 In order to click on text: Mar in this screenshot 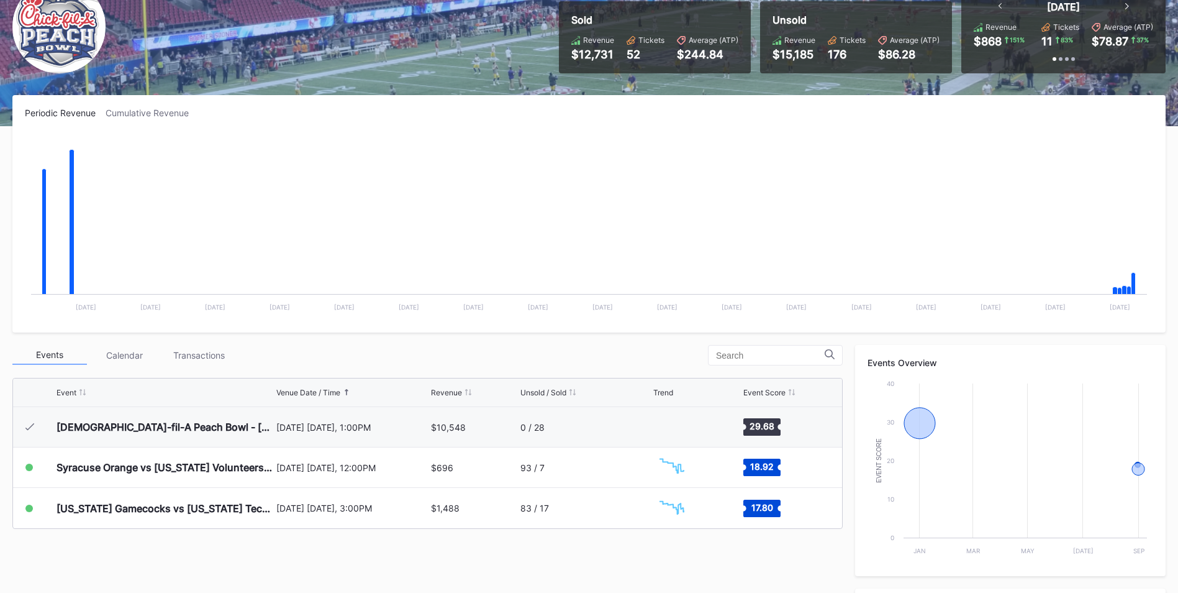, I will do `click(973, 550)`.